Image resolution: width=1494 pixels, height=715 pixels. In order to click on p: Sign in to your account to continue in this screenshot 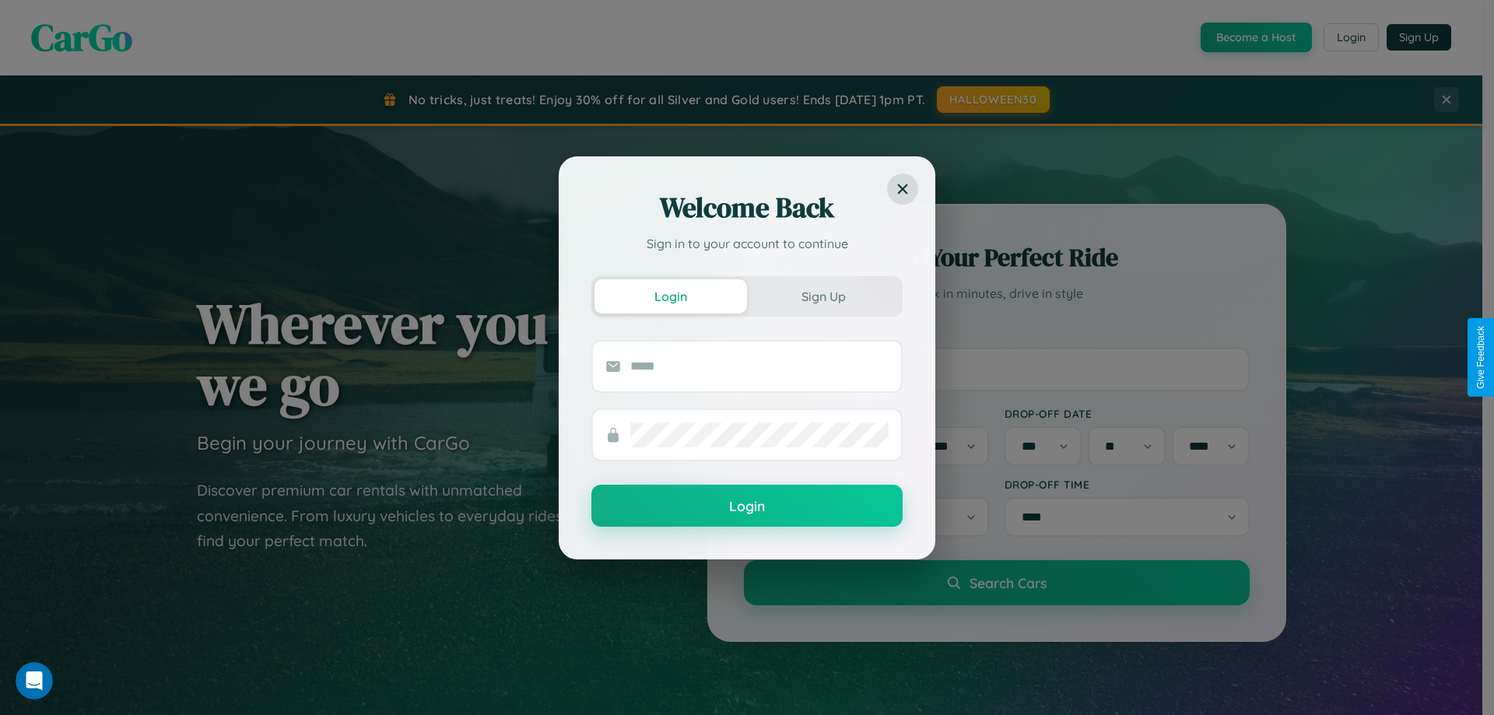, I will do `click(747, 244)`.